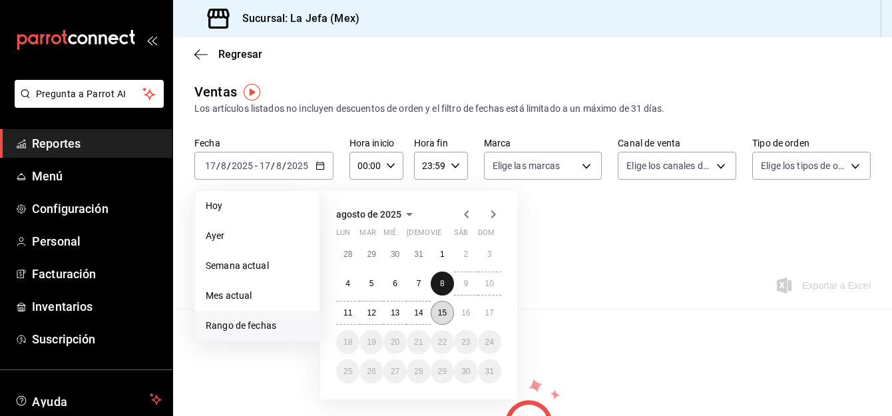  I want to click on button: 24 de agosto de 2025, so click(489, 342).